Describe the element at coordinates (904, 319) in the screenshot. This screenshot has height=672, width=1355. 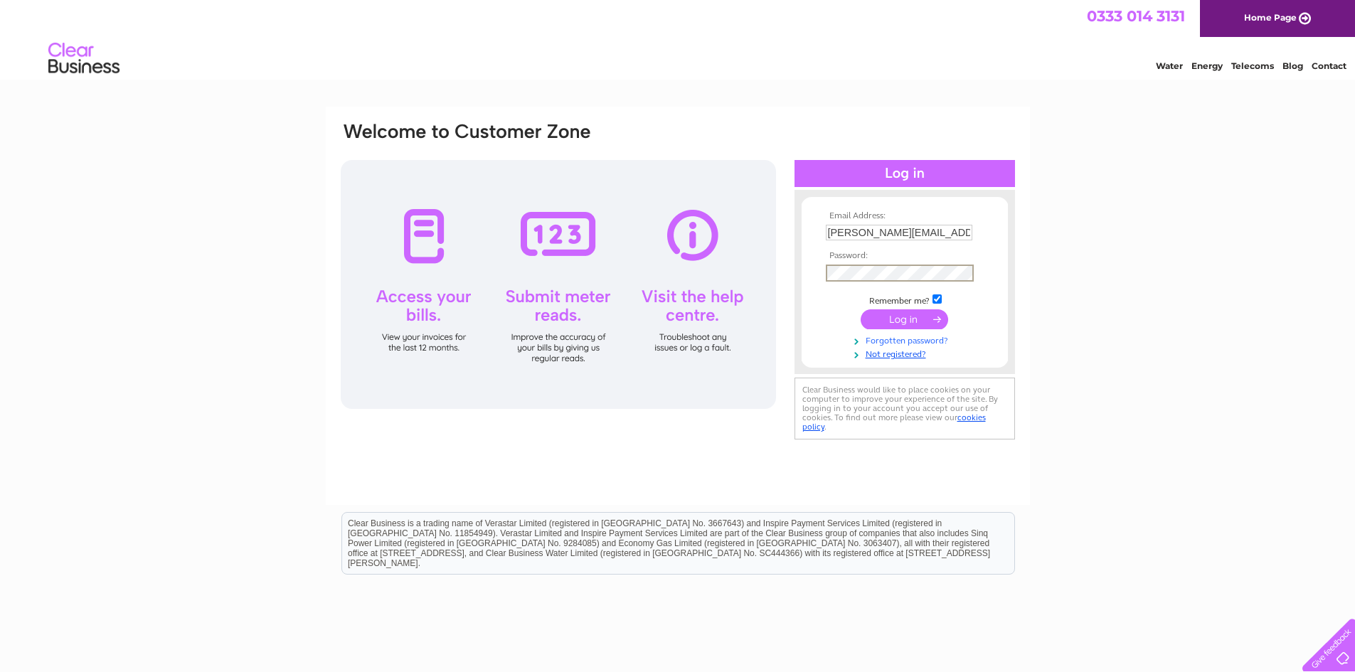
I see `input: Submit` at that location.